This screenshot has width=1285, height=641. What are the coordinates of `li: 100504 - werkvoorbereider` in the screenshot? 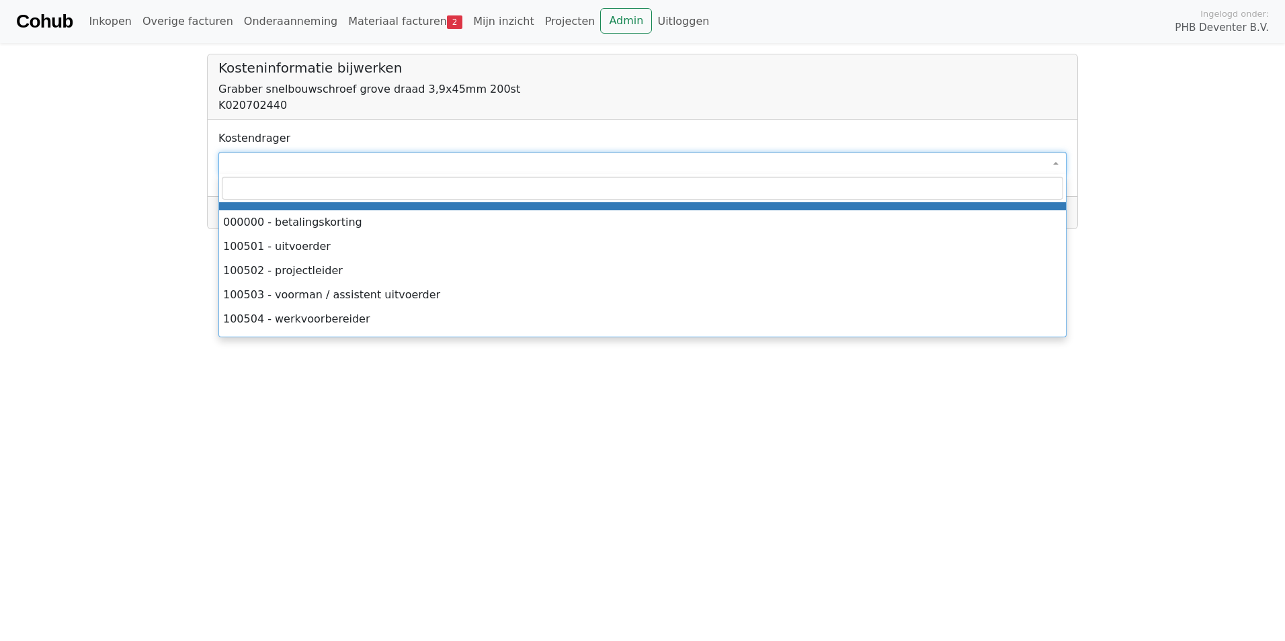 It's located at (643, 319).